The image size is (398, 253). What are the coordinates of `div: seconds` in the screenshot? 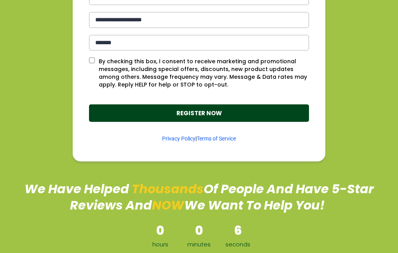 It's located at (238, 245).